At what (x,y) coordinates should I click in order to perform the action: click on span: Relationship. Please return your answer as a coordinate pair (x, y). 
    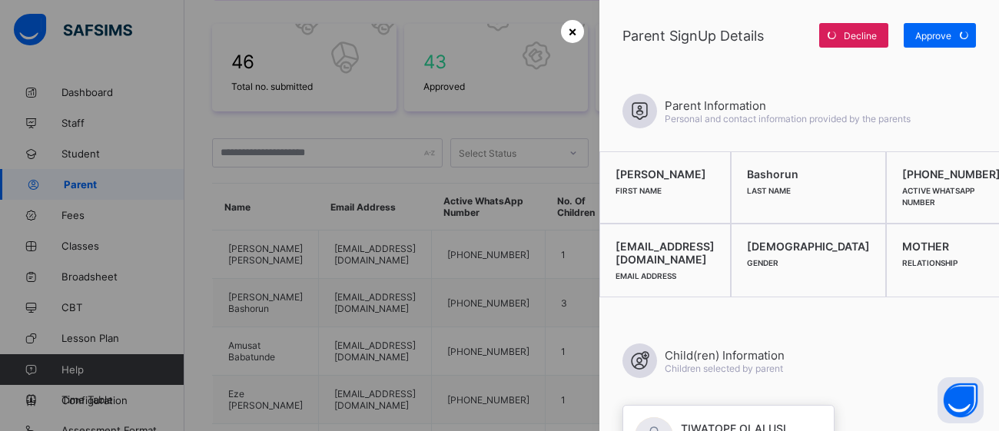
    Looking at the image, I should click on (930, 263).